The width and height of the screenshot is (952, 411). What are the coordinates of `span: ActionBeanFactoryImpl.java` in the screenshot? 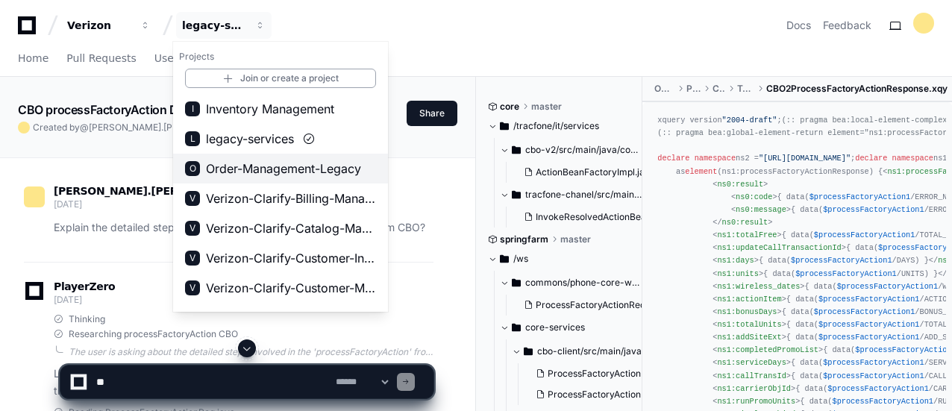 It's located at (595, 172).